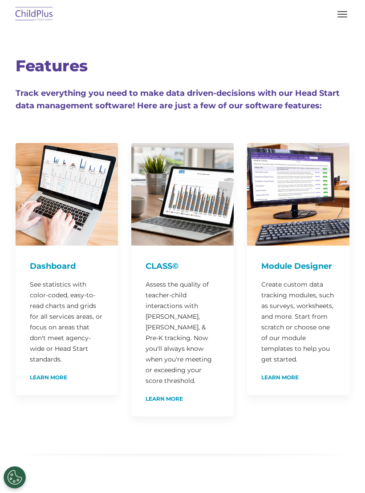  I want to click on h4: Module Designer, so click(298, 266).